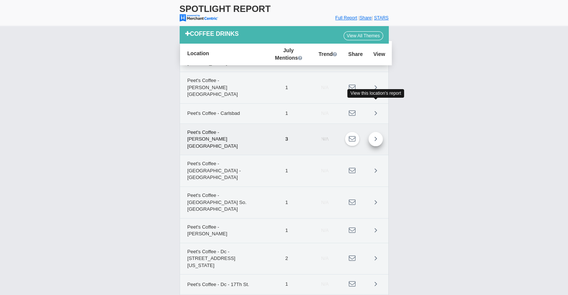 This screenshot has height=295, width=568. I want to click on div: View this location's report, so click(375, 93).